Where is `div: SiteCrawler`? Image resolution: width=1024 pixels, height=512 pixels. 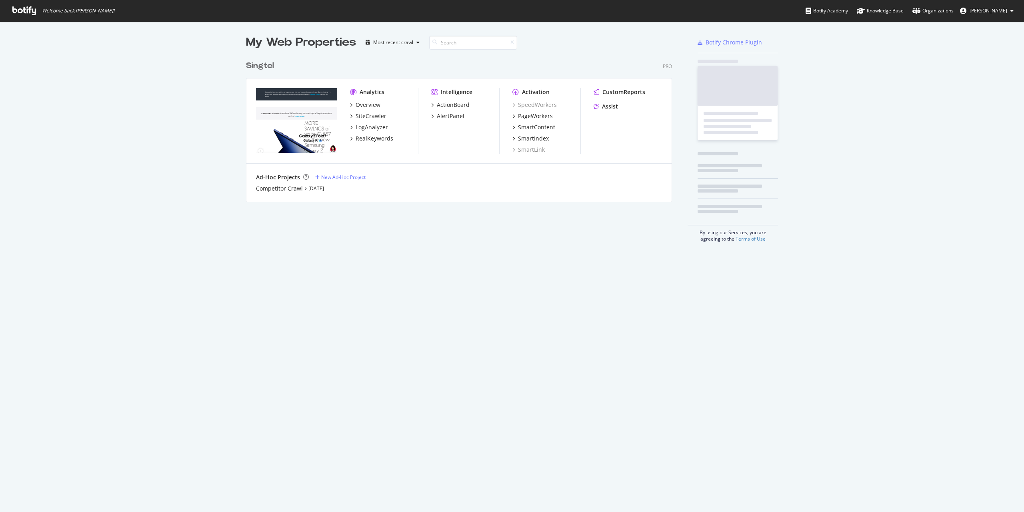 div: SiteCrawler is located at coordinates (371, 116).